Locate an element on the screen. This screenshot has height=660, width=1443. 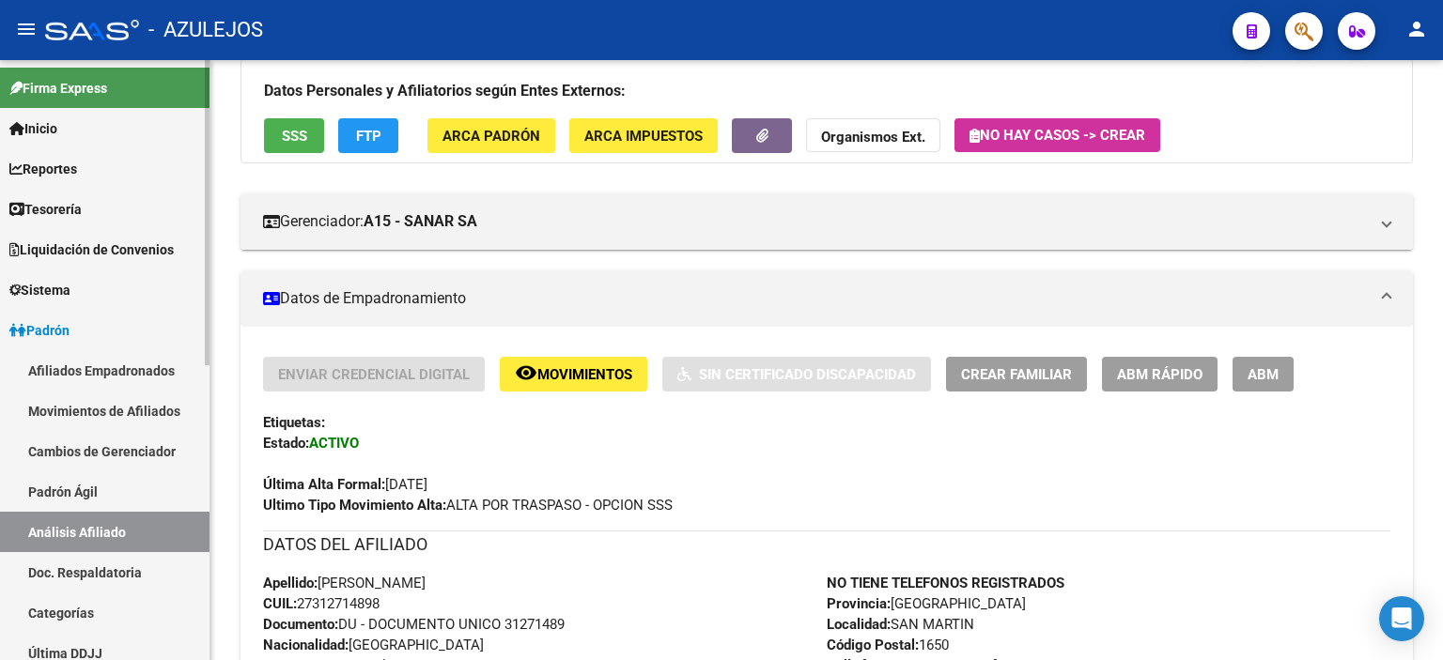
span: 27312714898 is located at coordinates (321, 604).